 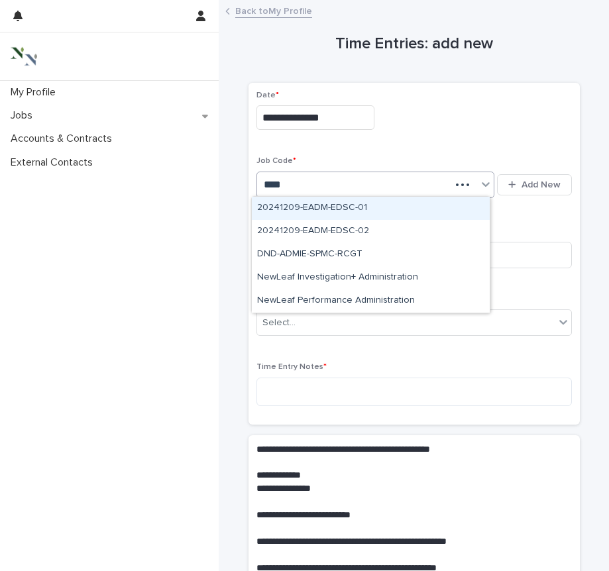 I want to click on p: Jobs, so click(x=24, y=115).